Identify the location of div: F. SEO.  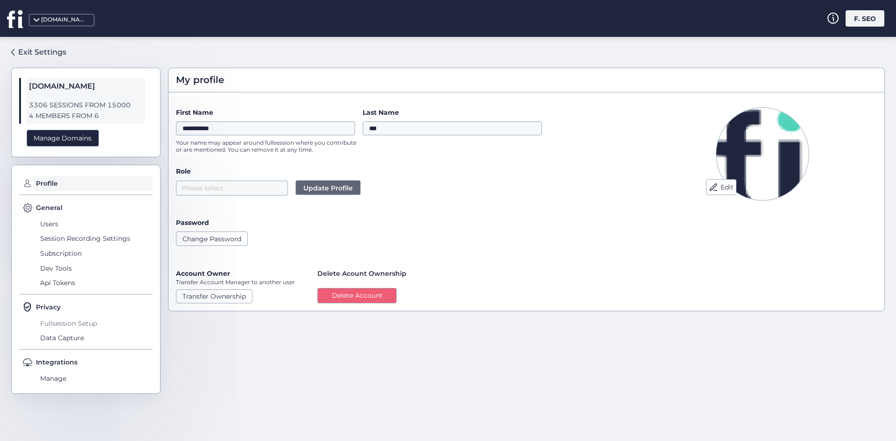
(865, 18).